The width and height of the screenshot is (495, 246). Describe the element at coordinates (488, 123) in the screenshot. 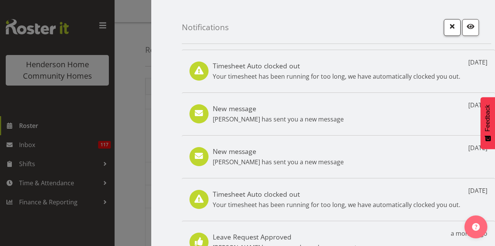

I see `button: Feedback - Show survey` at that location.